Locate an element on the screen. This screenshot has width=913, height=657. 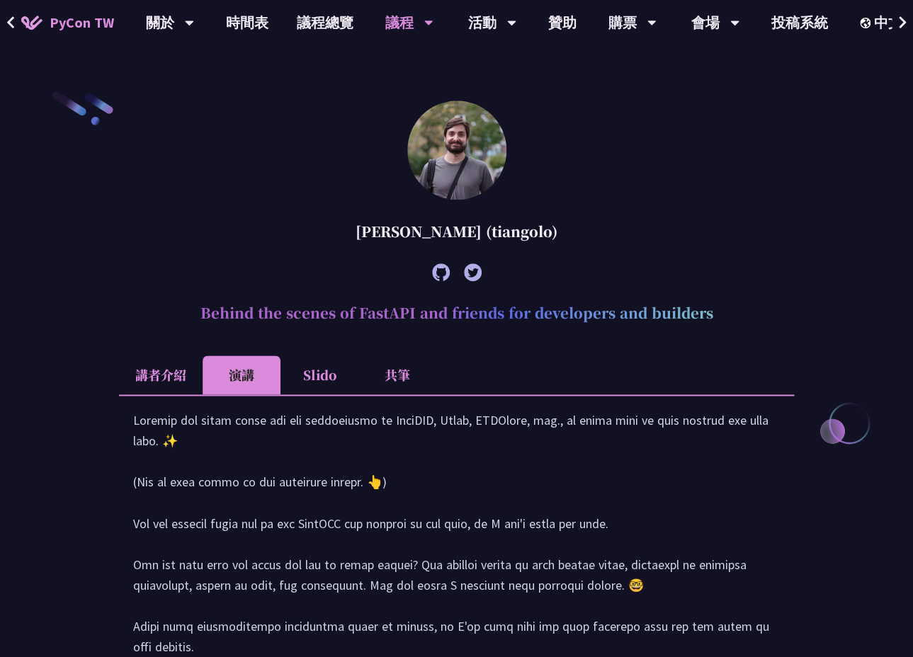
span: PyCon TW is located at coordinates (81, 23).